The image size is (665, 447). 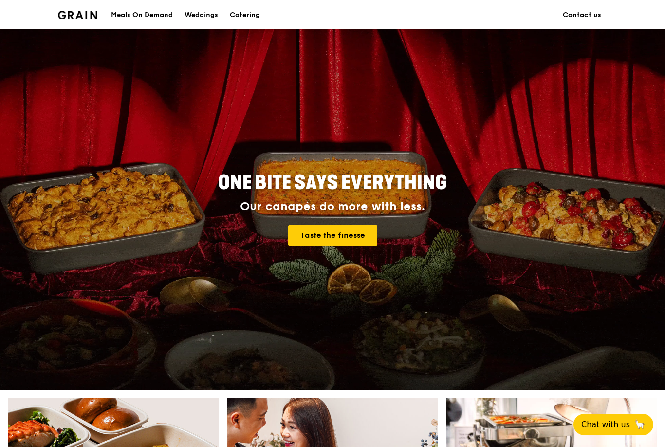 What do you see at coordinates (333, 235) in the screenshot?
I see `a: Taste the finesse` at bounding box center [333, 235].